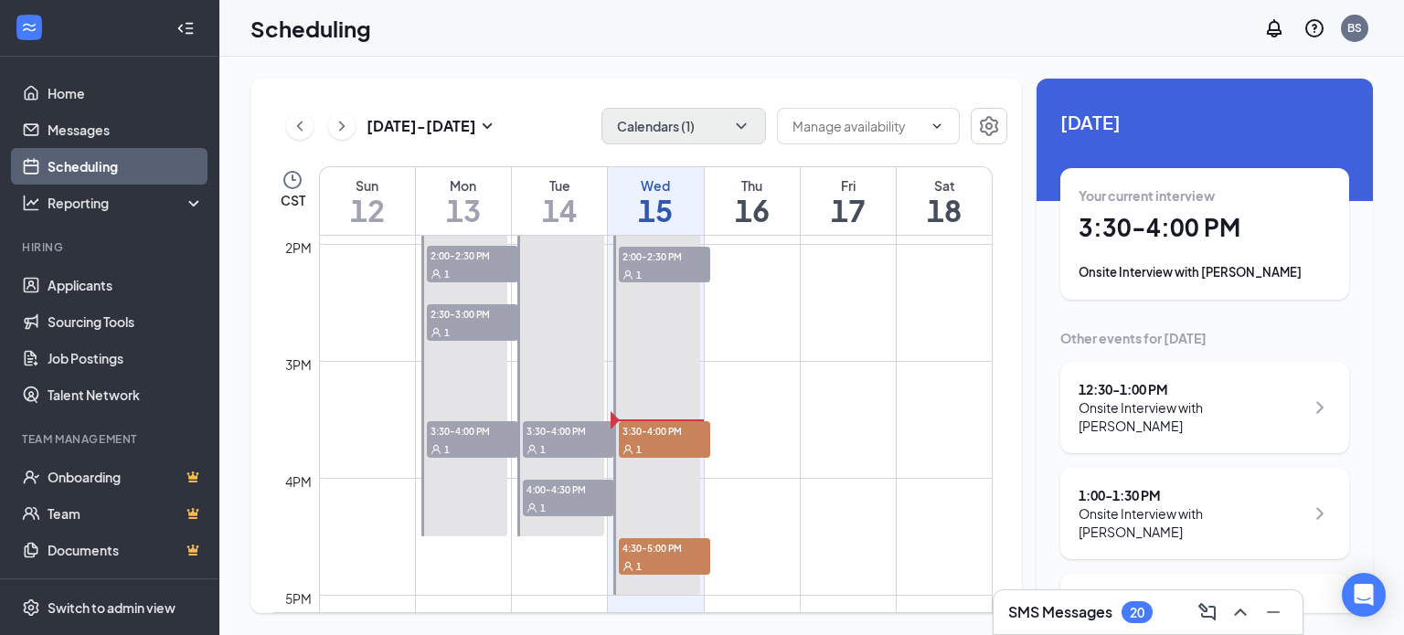  What do you see at coordinates (848, 210) in the screenshot?
I see `h1: 17` at bounding box center [848, 210].